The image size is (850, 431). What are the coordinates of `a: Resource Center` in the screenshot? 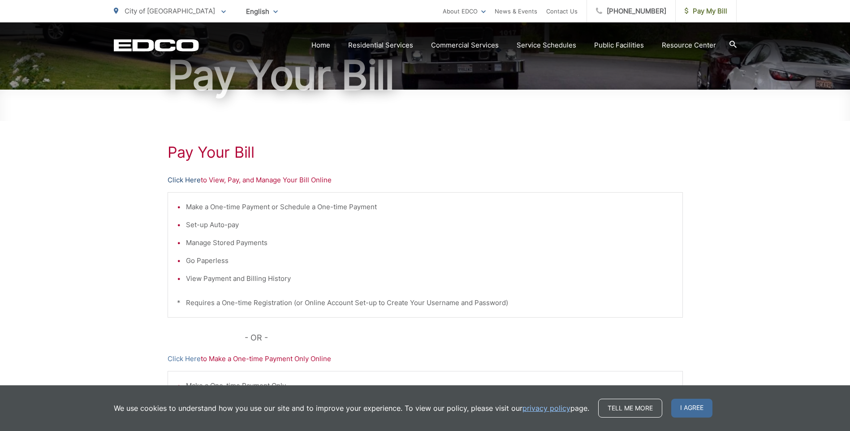 It's located at (689, 45).